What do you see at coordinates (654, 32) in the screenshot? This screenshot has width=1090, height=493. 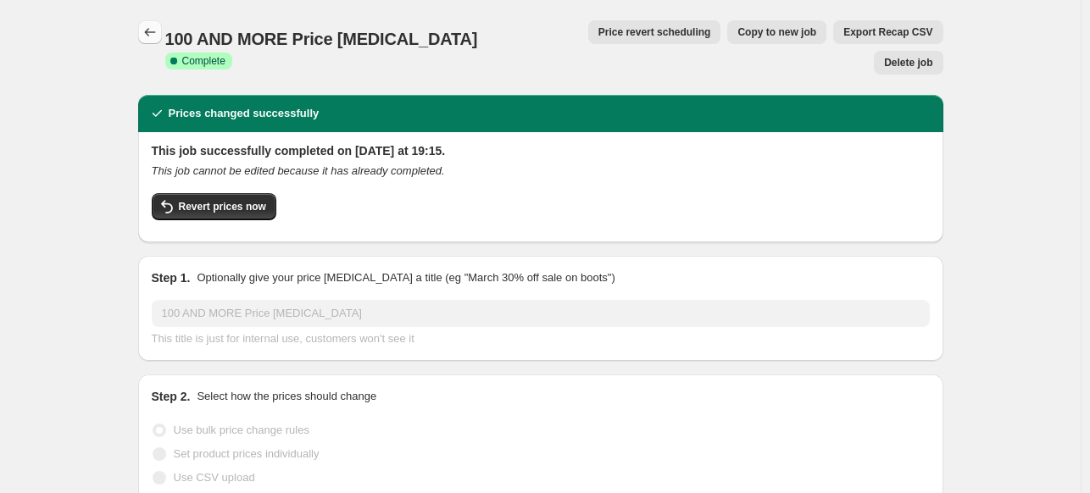 I see `button: Price revert scheduling` at bounding box center [654, 32].